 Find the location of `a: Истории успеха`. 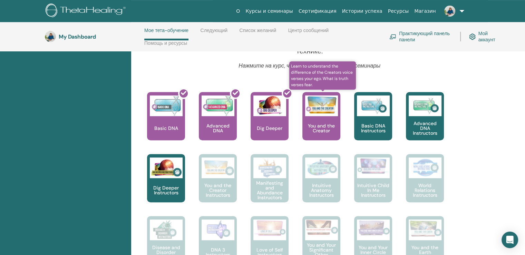

a: Истории успеха is located at coordinates (362, 11).